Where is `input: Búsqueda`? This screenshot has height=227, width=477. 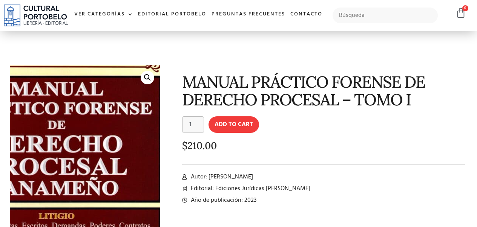
input: Búsqueda is located at coordinates (385, 15).